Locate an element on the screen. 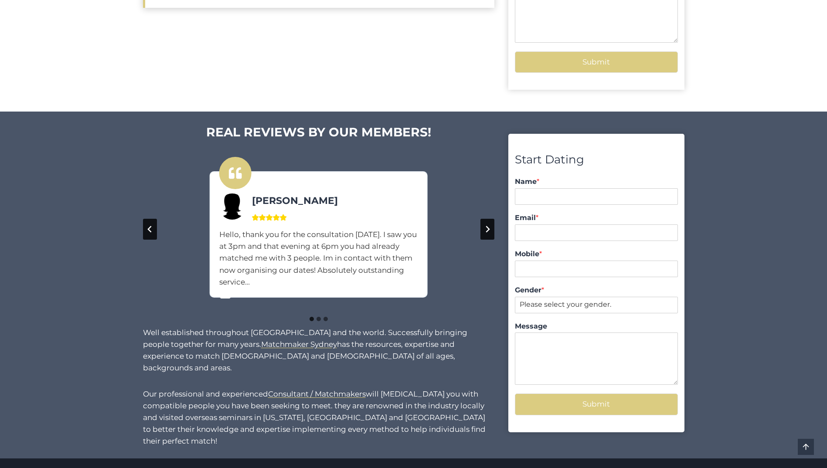 The width and height of the screenshot is (827, 468). label: Email is located at coordinates (596, 218).